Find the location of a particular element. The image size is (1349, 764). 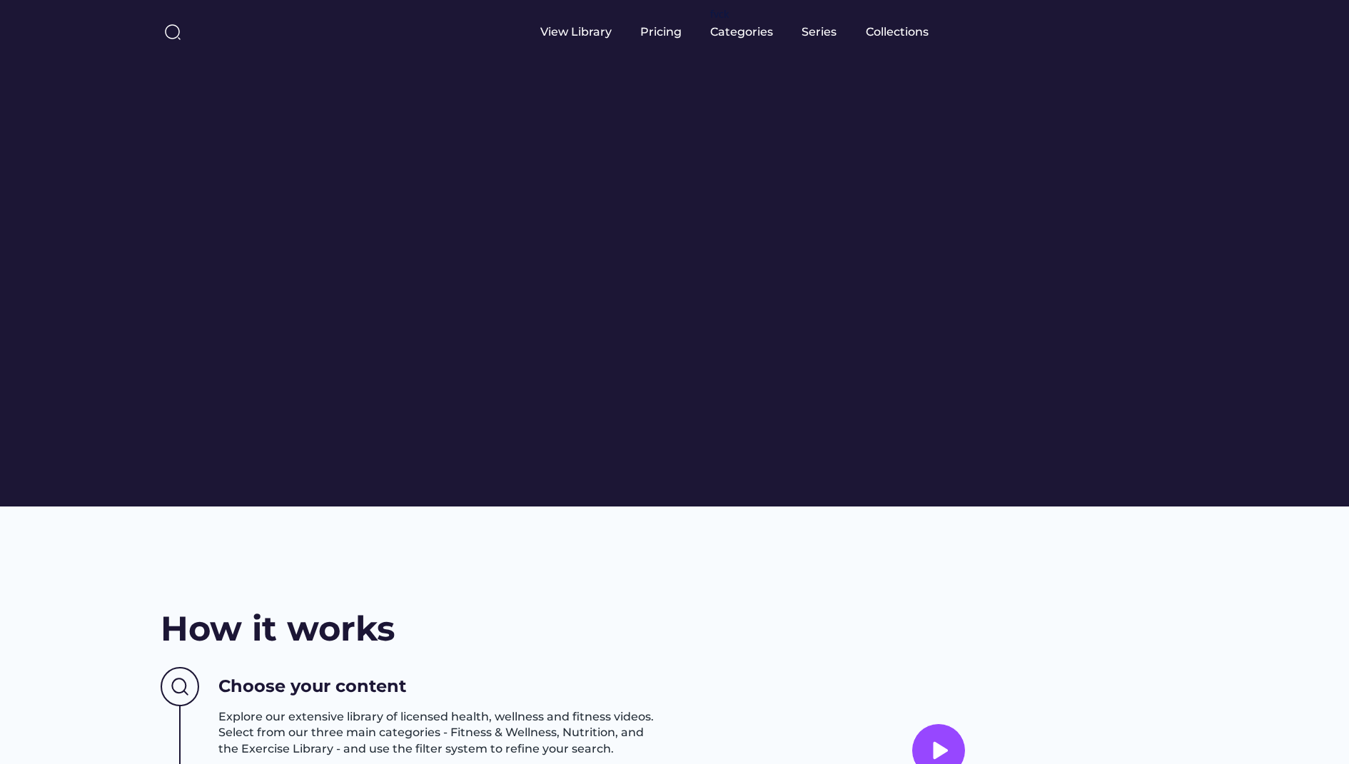

h3: Choose your content is located at coordinates (312, 686).